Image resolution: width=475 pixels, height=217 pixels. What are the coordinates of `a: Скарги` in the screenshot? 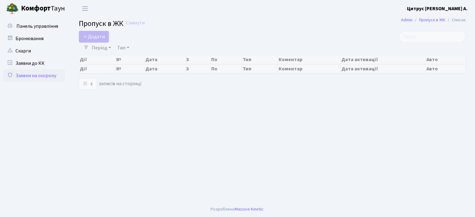 It's located at (34, 51).